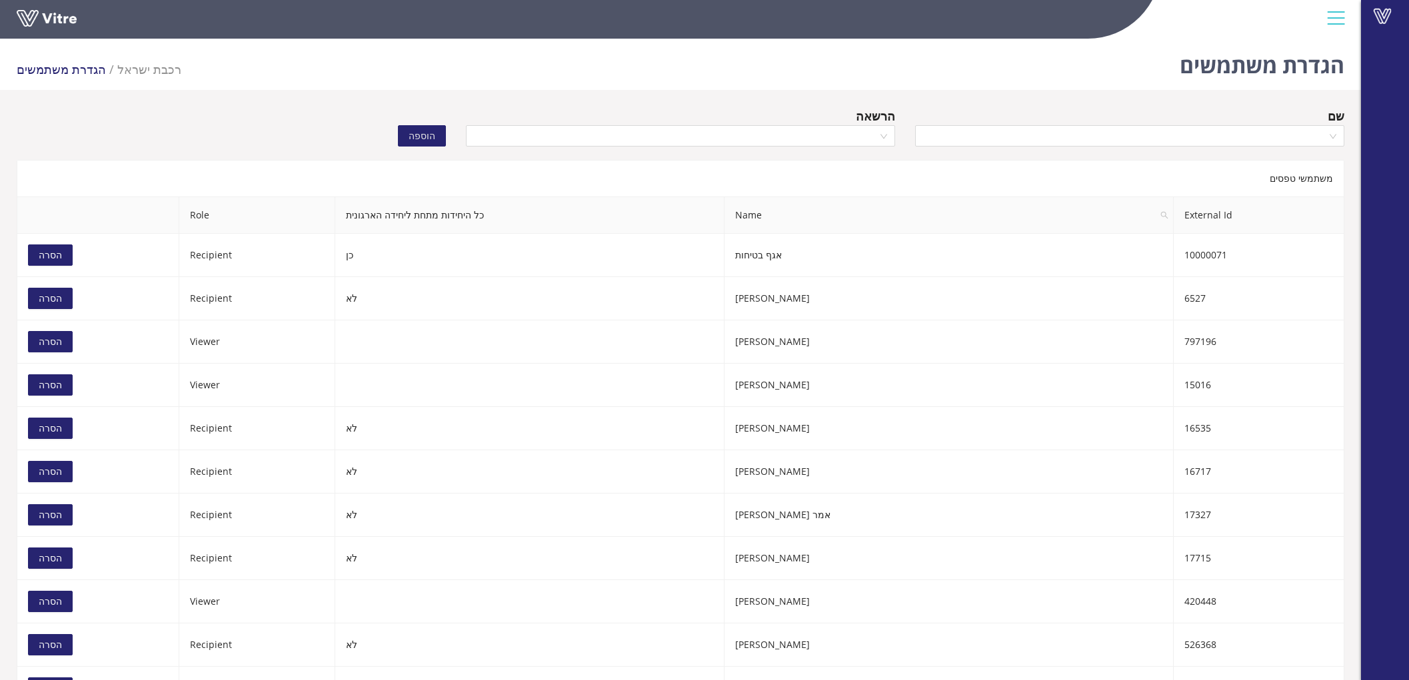  What do you see at coordinates (149, 69) in the screenshot?
I see `span: 335` at bounding box center [149, 69].